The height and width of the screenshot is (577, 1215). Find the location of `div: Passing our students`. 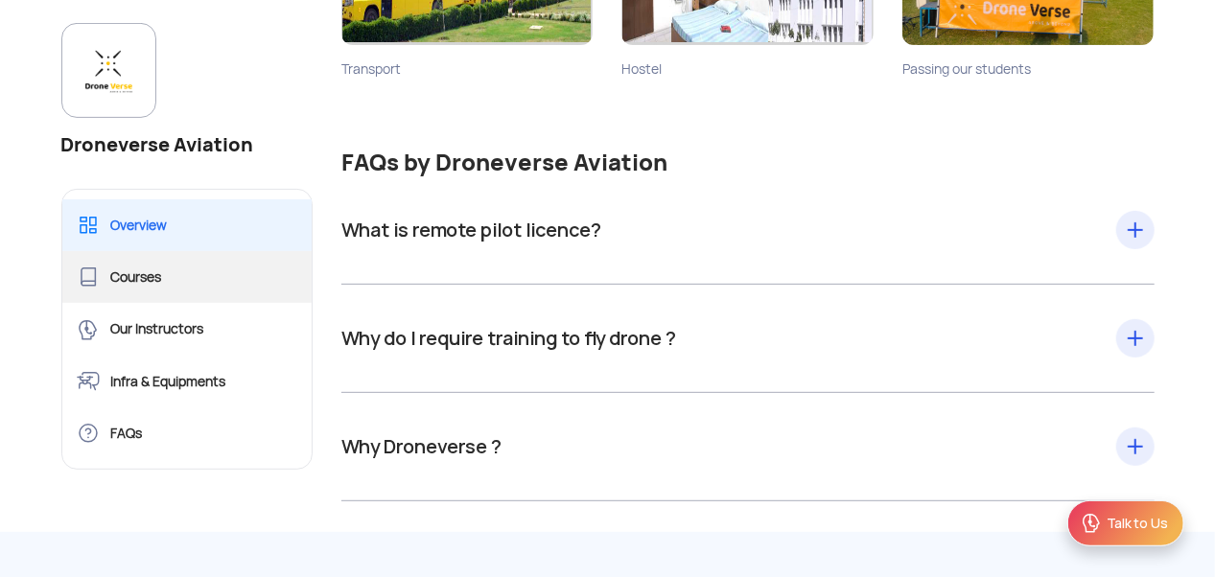

div: Passing our students is located at coordinates (1028, 69).